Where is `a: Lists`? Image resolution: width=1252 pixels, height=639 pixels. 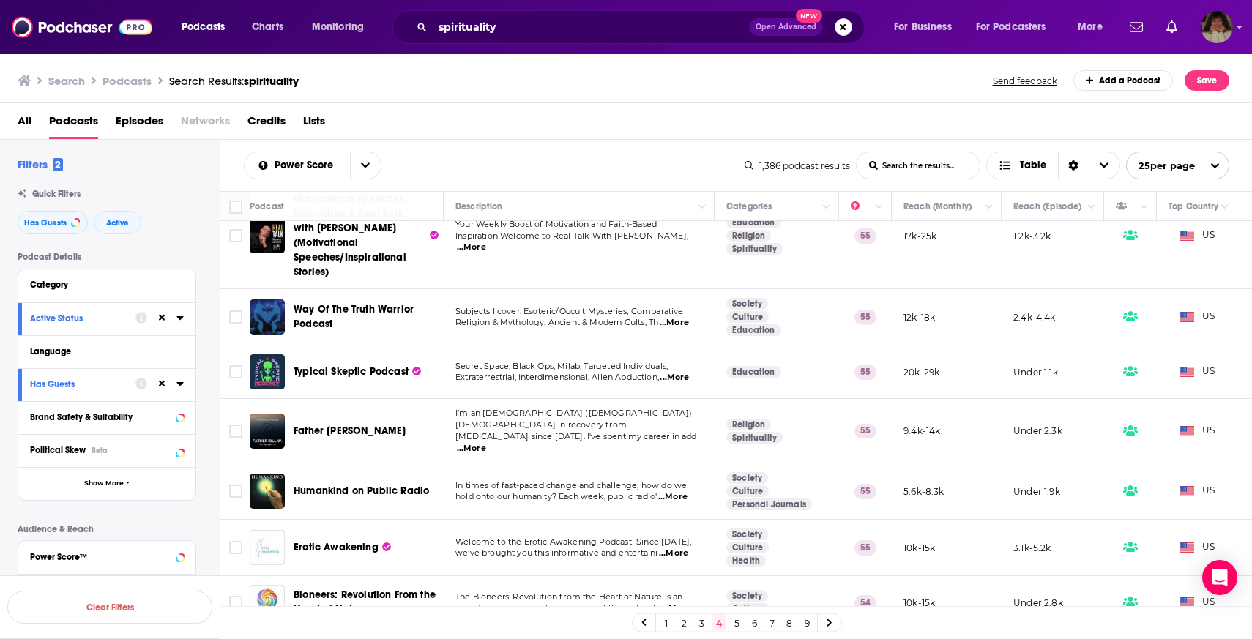 a: Lists is located at coordinates (314, 124).